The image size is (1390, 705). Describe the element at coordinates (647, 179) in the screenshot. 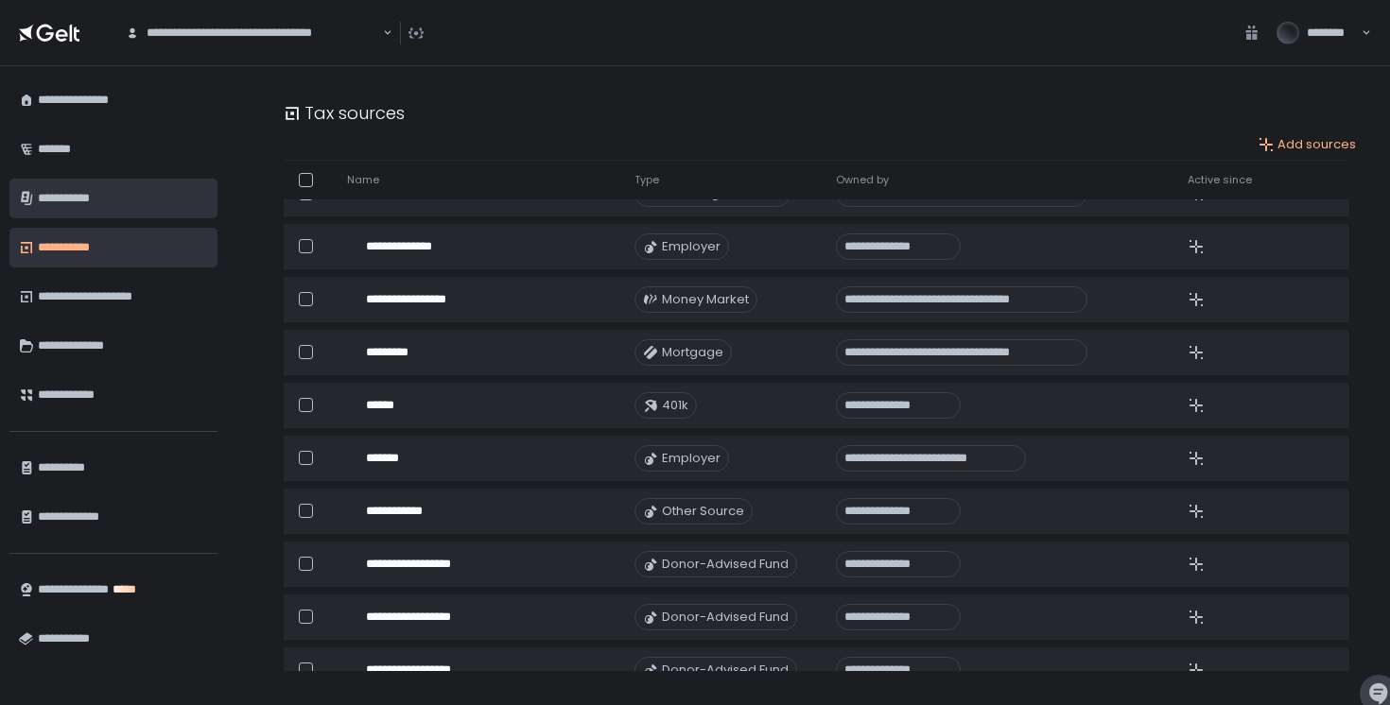

I see `span: Type` at that location.